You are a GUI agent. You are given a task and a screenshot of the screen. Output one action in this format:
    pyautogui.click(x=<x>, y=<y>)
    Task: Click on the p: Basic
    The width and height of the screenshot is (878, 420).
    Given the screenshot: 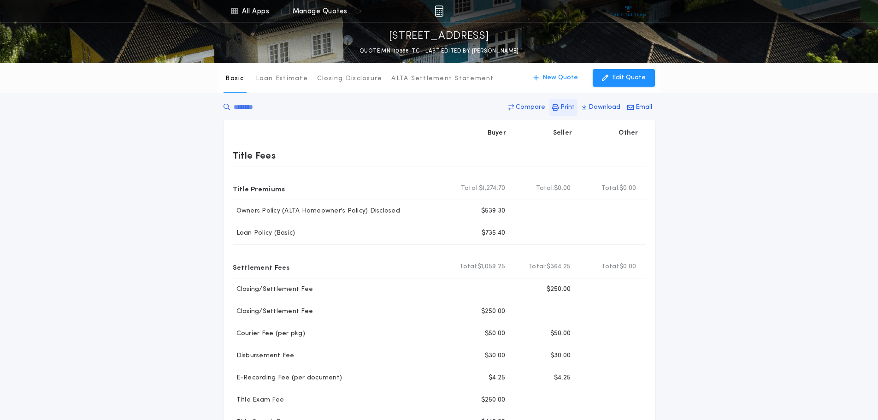 What is the action you would take?
    pyautogui.click(x=235, y=79)
    